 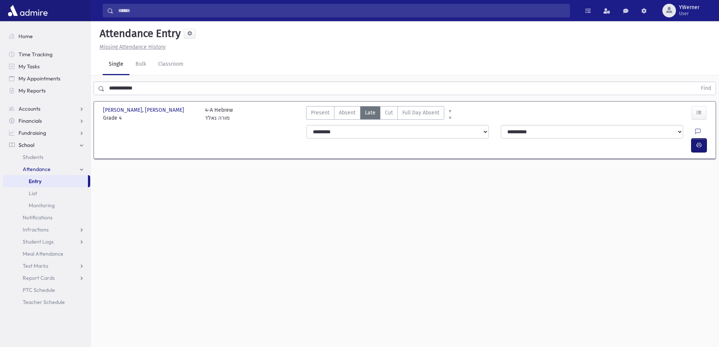 What do you see at coordinates (46, 229) in the screenshot?
I see `a: Infractions` at bounding box center [46, 229].